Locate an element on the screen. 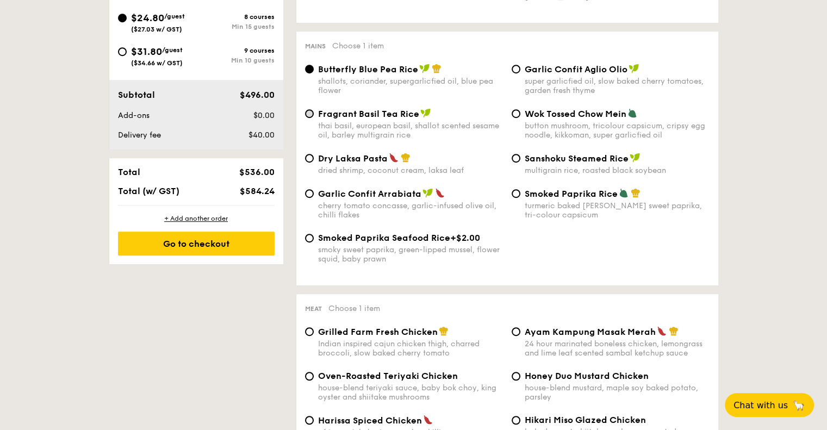  div: house-blend mustard, maple soy baked potato, parsley is located at coordinates (617, 393).